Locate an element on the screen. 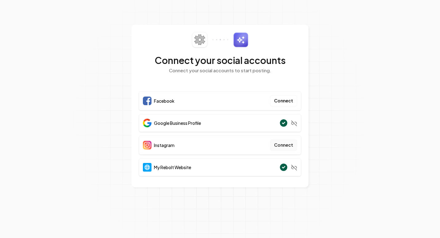  img: sparkles.svg is located at coordinates (241, 40).